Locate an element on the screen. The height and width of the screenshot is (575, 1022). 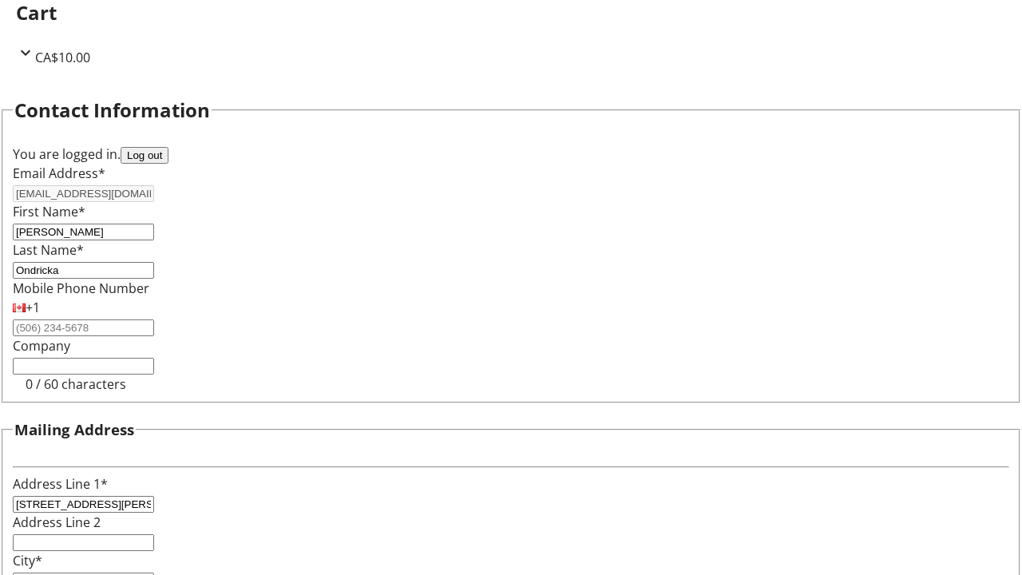
h3: Mailing Address is located at coordinates (74, 430).